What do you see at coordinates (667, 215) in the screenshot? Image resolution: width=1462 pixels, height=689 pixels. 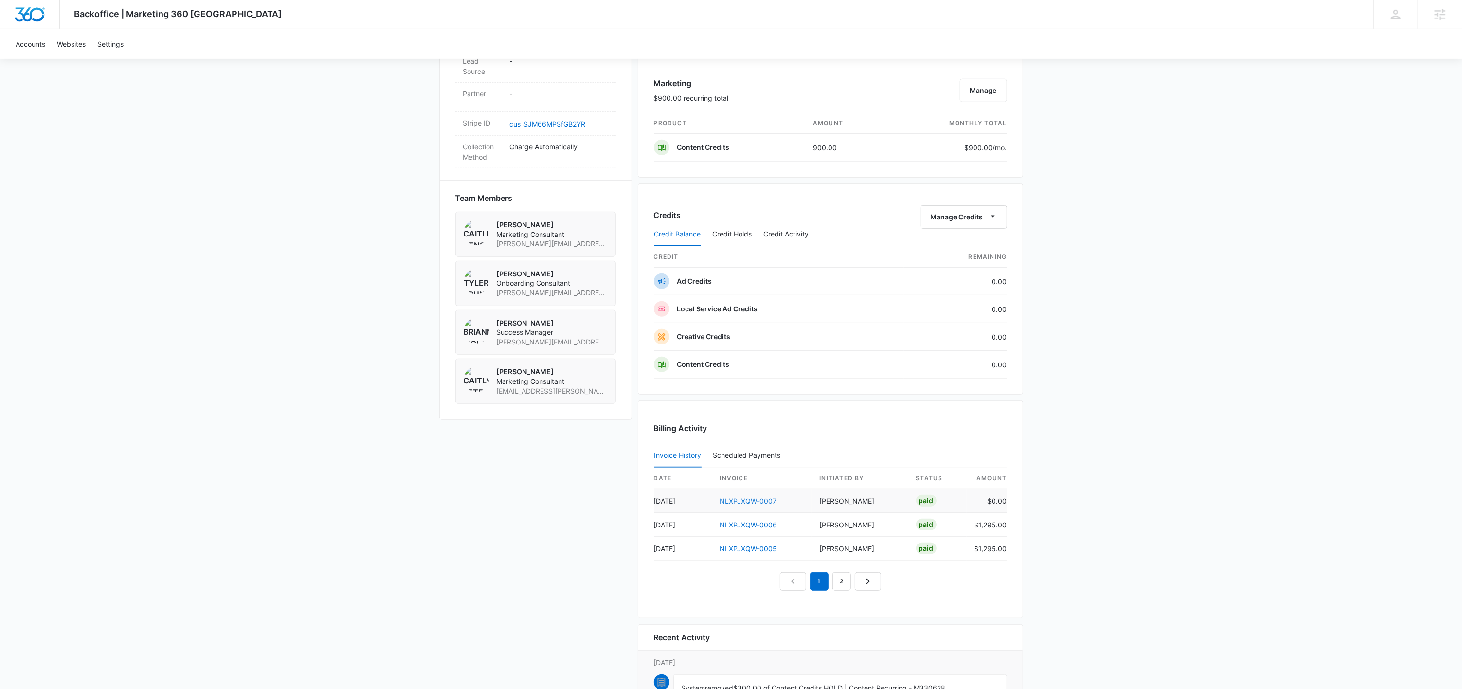 I see `h3: Credits` at bounding box center [667, 215].